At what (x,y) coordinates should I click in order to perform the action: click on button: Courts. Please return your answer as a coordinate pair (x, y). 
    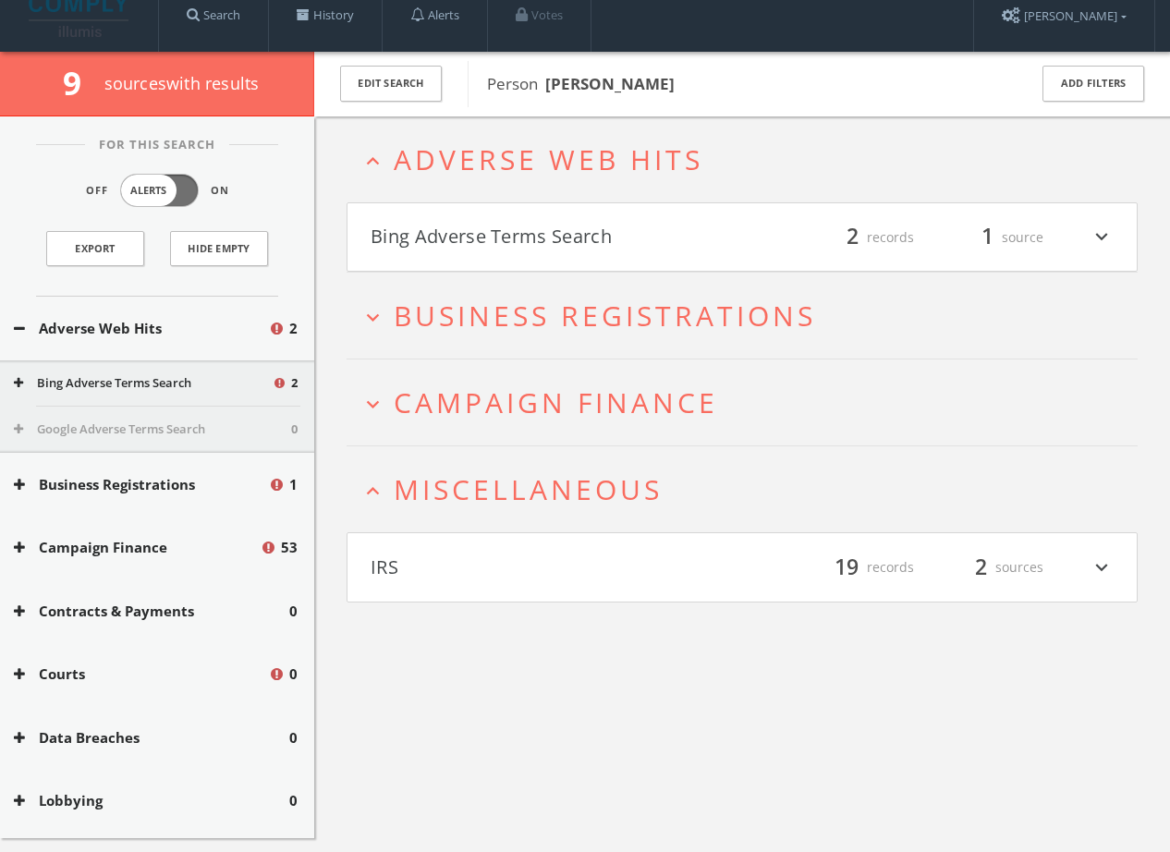
    Looking at the image, I should click on (140, 674).